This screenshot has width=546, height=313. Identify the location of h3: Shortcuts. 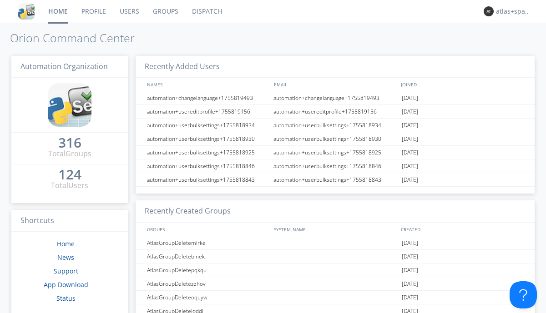
(70, 221).